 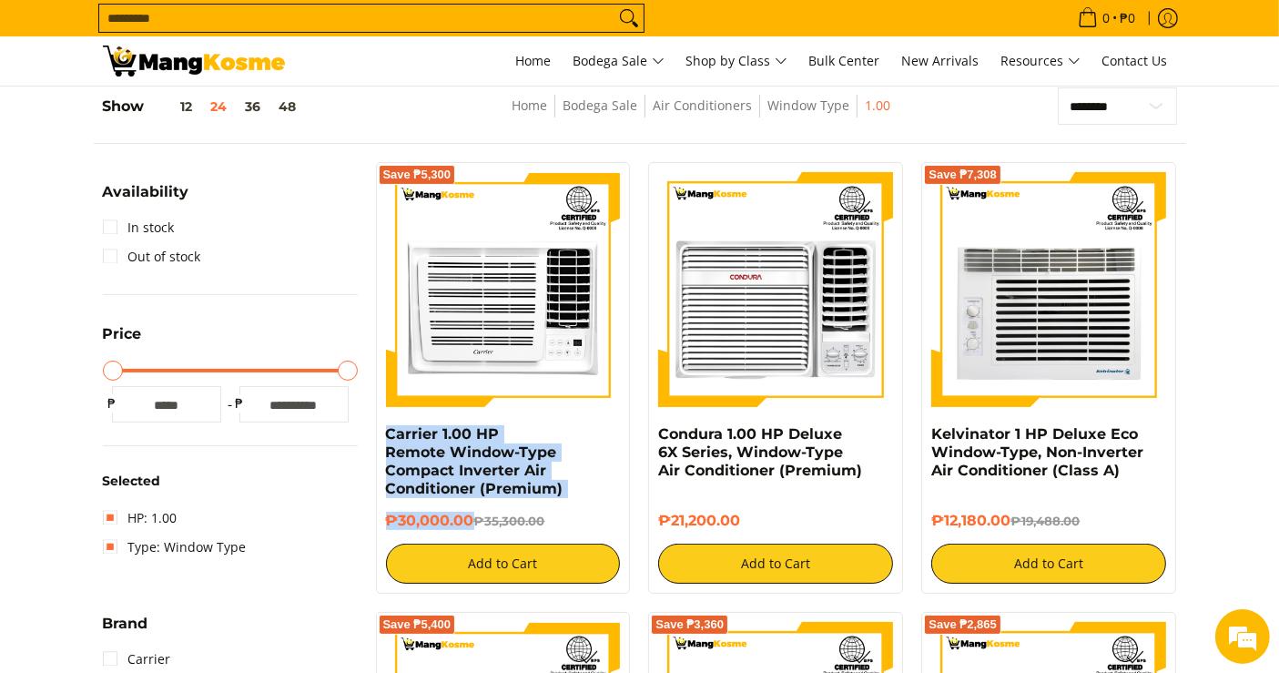 I want to click on span: Price, so click(x=122, y=334).